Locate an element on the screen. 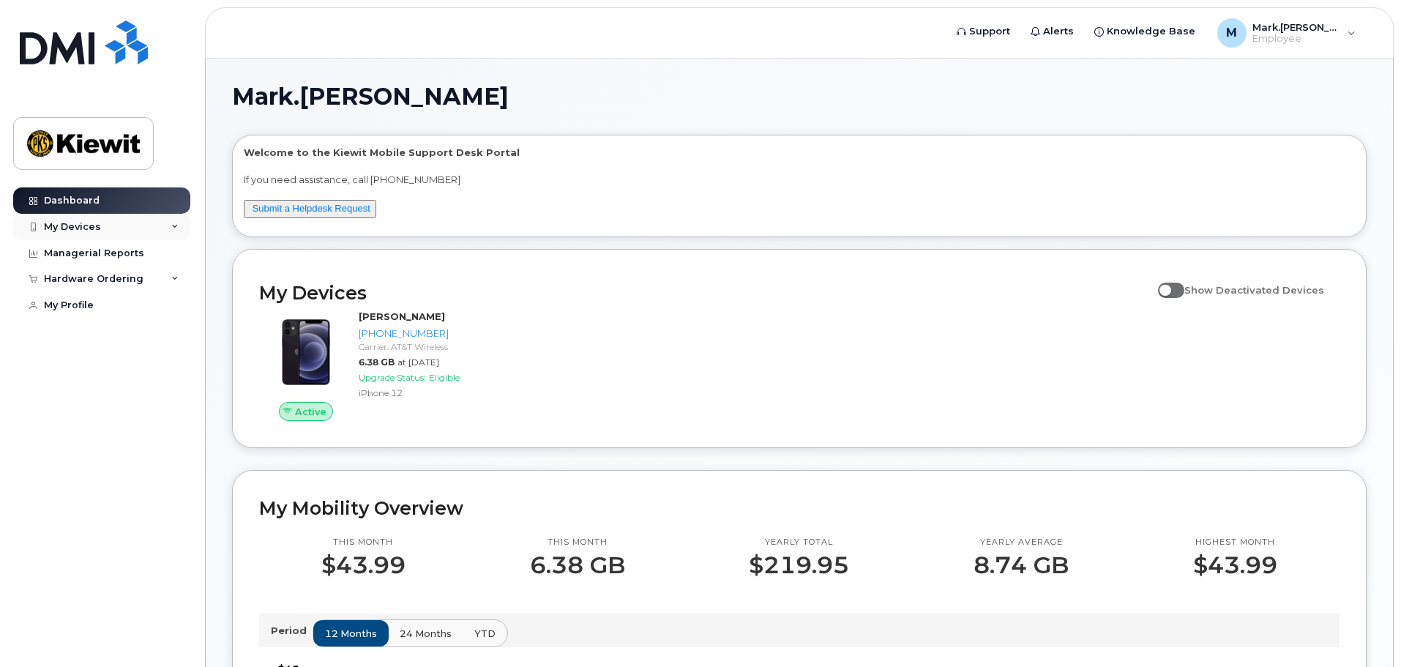 The height and width of the screenshot is (667, 1401). span: 24 months is located at coordinates (425, 633).